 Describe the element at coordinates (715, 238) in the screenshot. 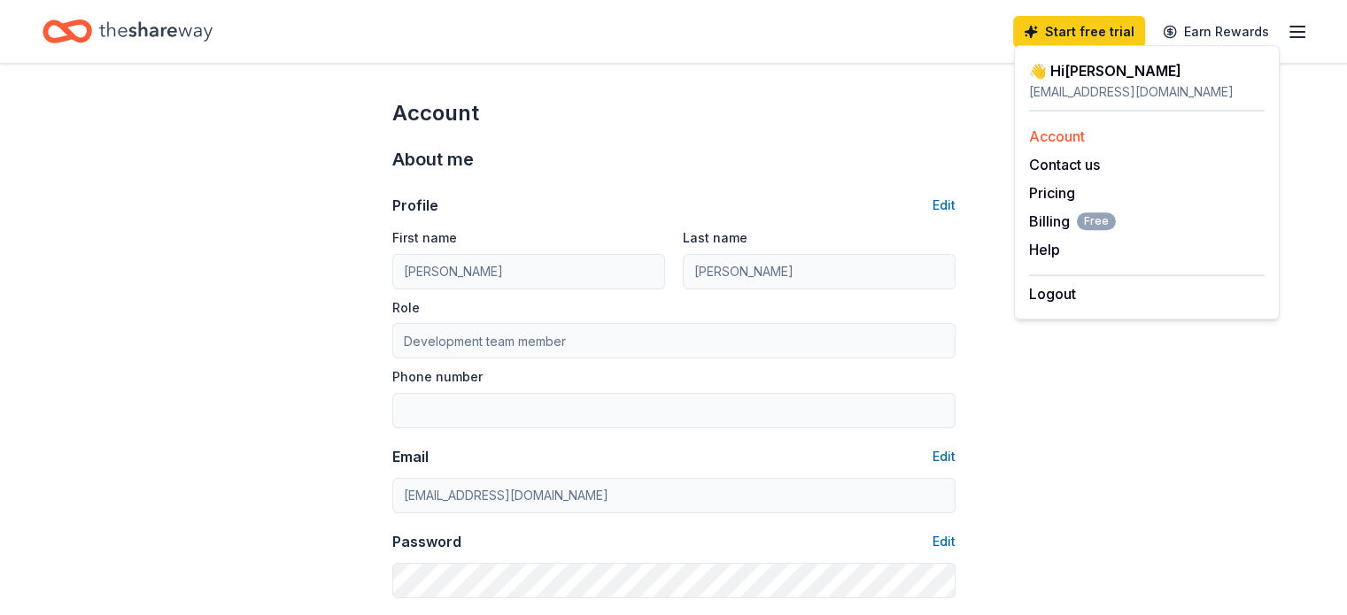

I see `label: Last name` at that location.